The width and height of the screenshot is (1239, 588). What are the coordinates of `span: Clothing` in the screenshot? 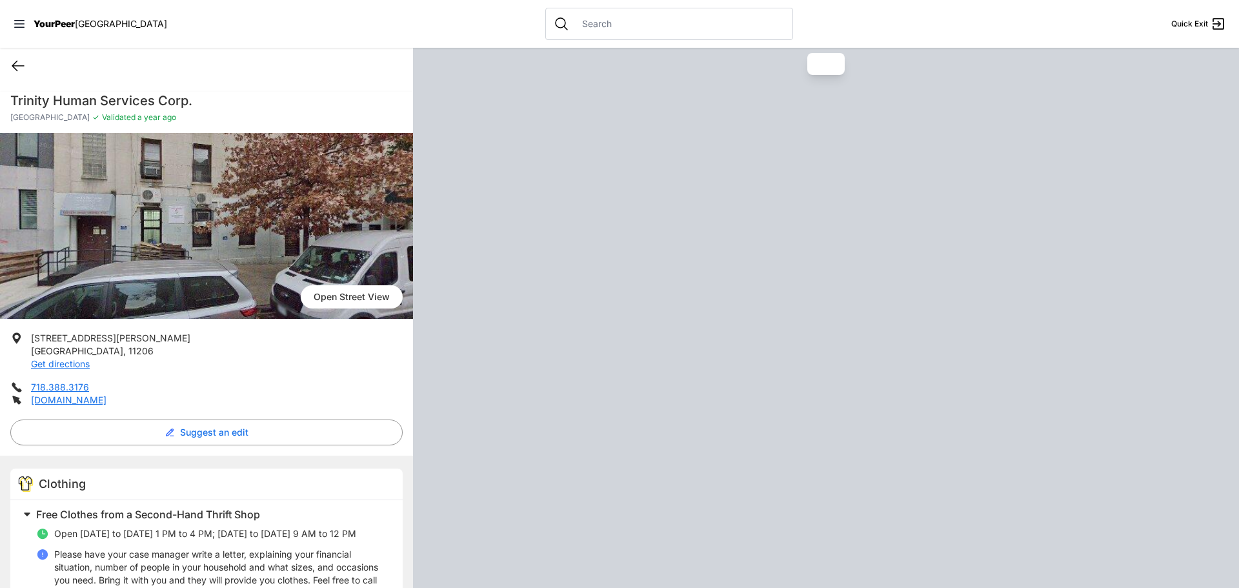 It's located at (62, 483).